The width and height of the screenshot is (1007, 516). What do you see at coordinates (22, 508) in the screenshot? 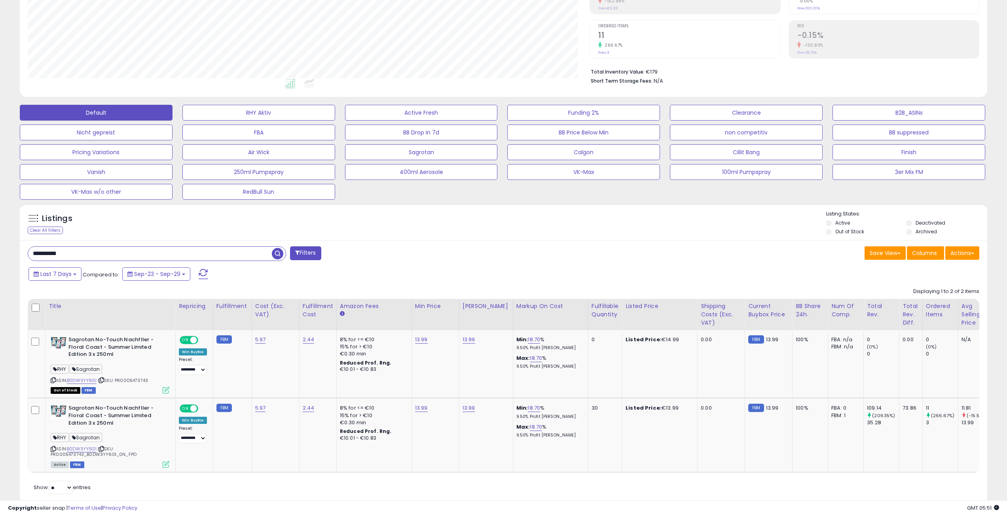
I see `strong: Copyright` at bounding box center [22, 508].